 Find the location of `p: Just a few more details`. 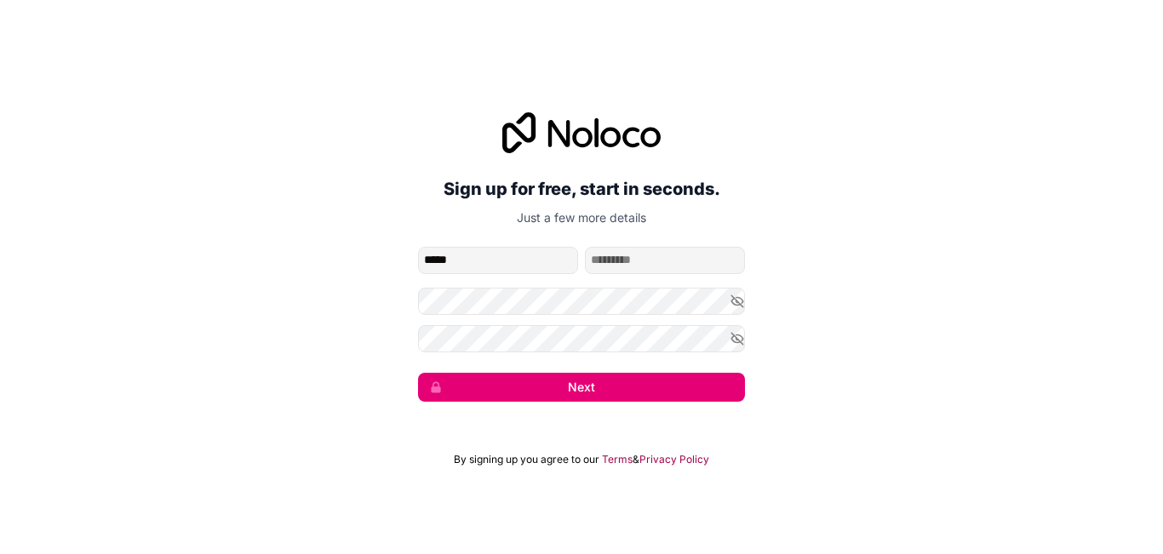

p: Just a few more details is located at coordinates (581, 218).